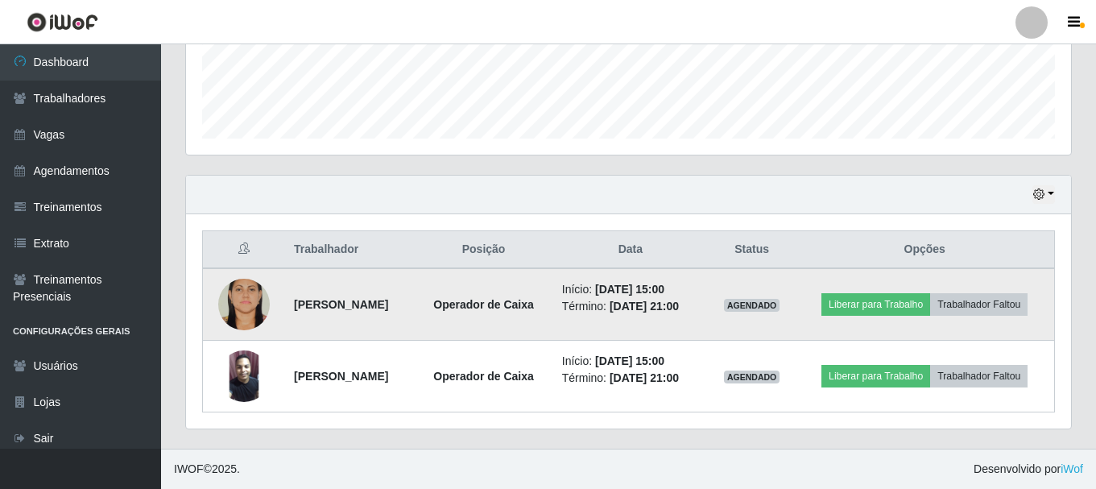 This screenshot has height=489, width=1096. I want to click on a: iWof, so click(1072, 469).